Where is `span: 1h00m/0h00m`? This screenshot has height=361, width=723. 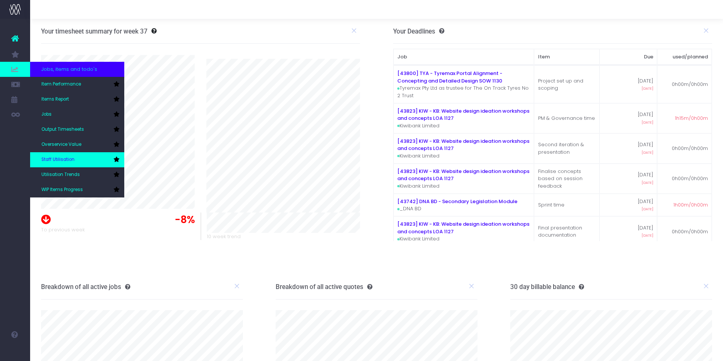 span: 1h00m/0h00m is located at coordinates (690, 205).